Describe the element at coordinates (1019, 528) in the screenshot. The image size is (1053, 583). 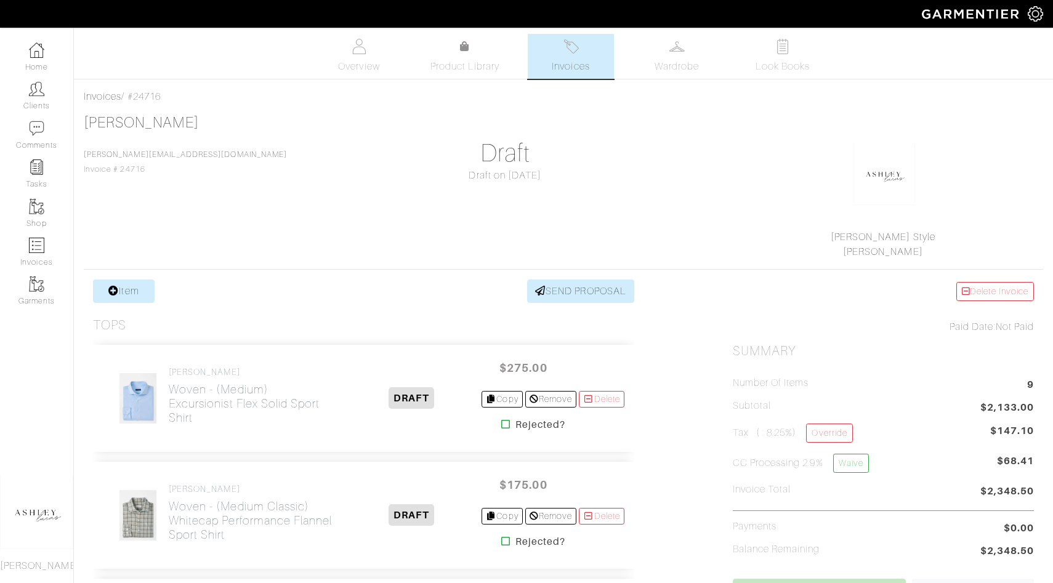
I see `span: $0.00` at that location.